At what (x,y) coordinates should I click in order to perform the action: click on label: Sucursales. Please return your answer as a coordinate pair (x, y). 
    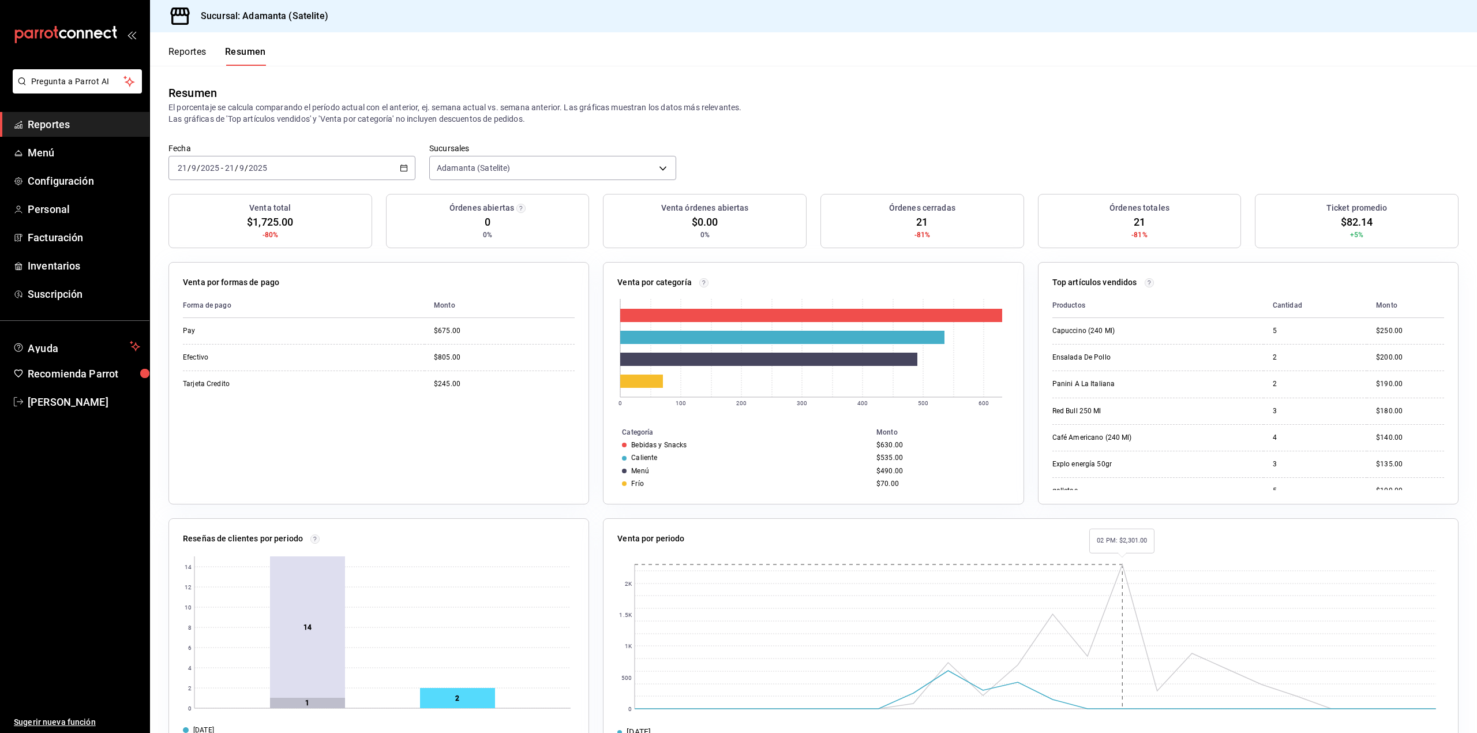
    Looking at the image, I should click on (553, 148).